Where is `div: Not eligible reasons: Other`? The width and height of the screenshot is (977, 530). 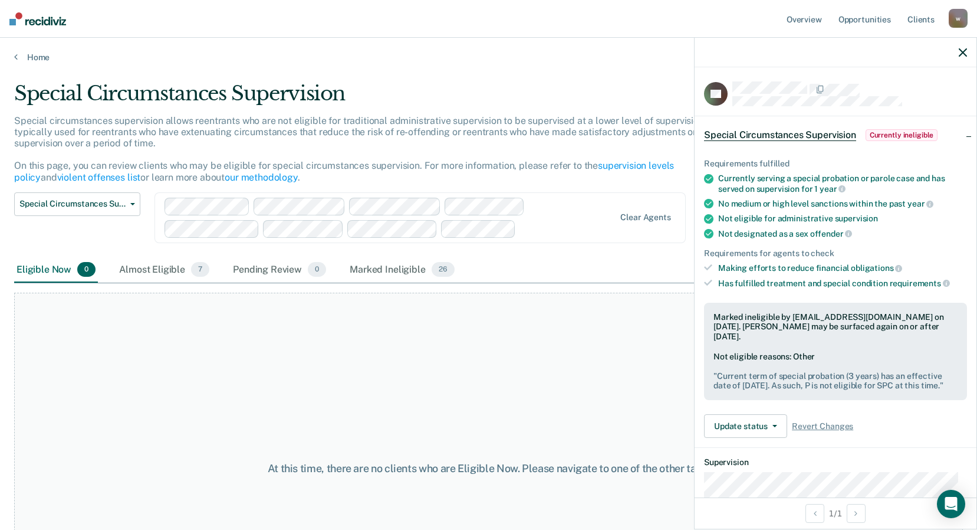
div: Not eligible reasons: Other is located at coordinates (836, 371).